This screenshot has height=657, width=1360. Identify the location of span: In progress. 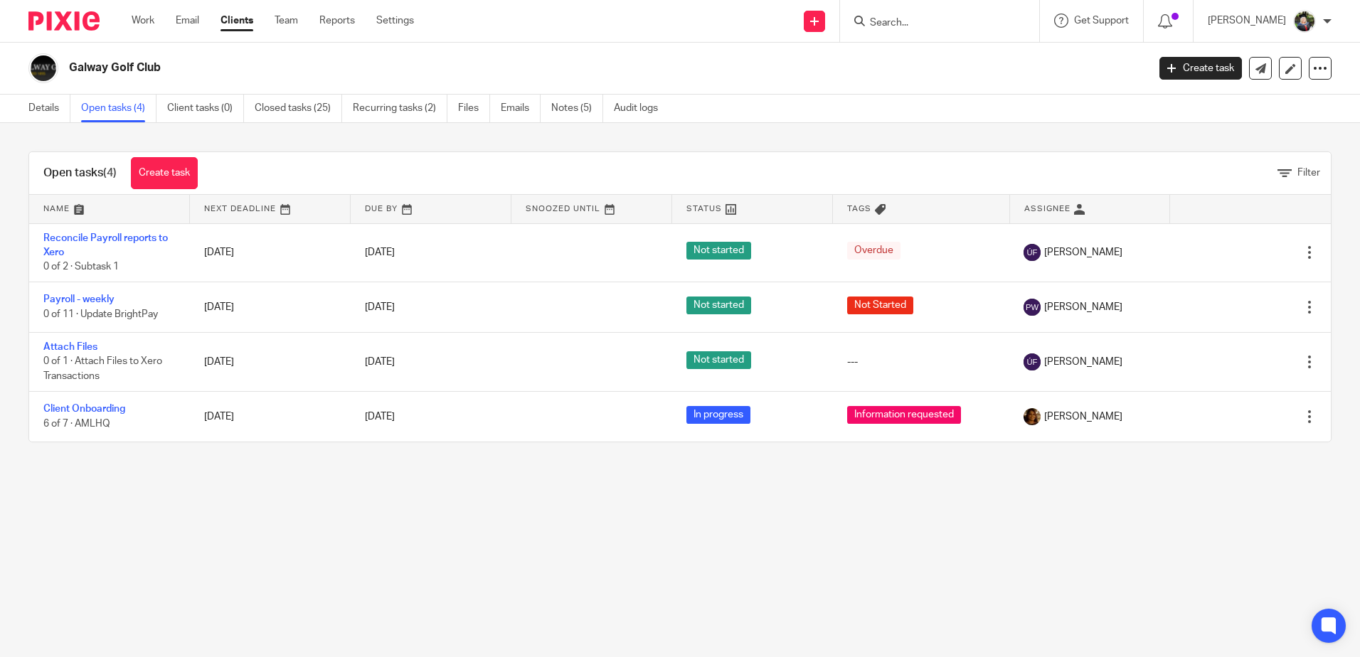
(719, 415).